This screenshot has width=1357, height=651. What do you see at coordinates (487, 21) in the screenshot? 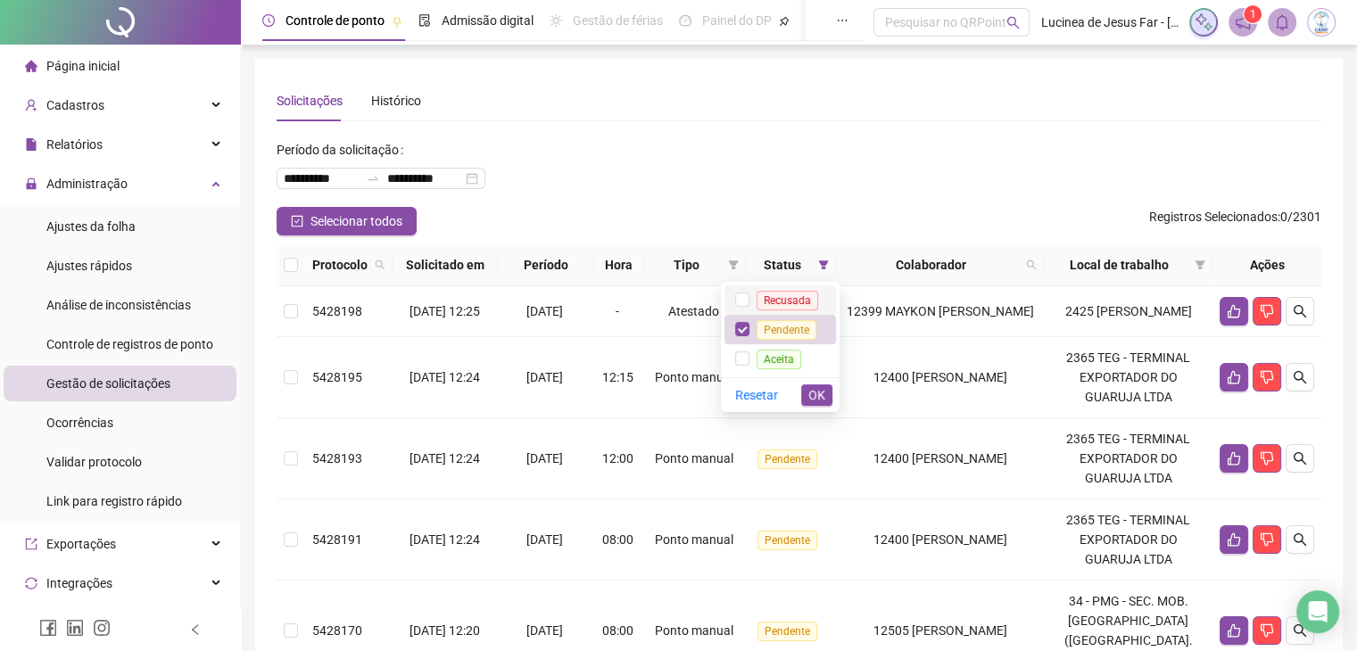
I see `span: Admissão digital` at bounding box center [487, 21].